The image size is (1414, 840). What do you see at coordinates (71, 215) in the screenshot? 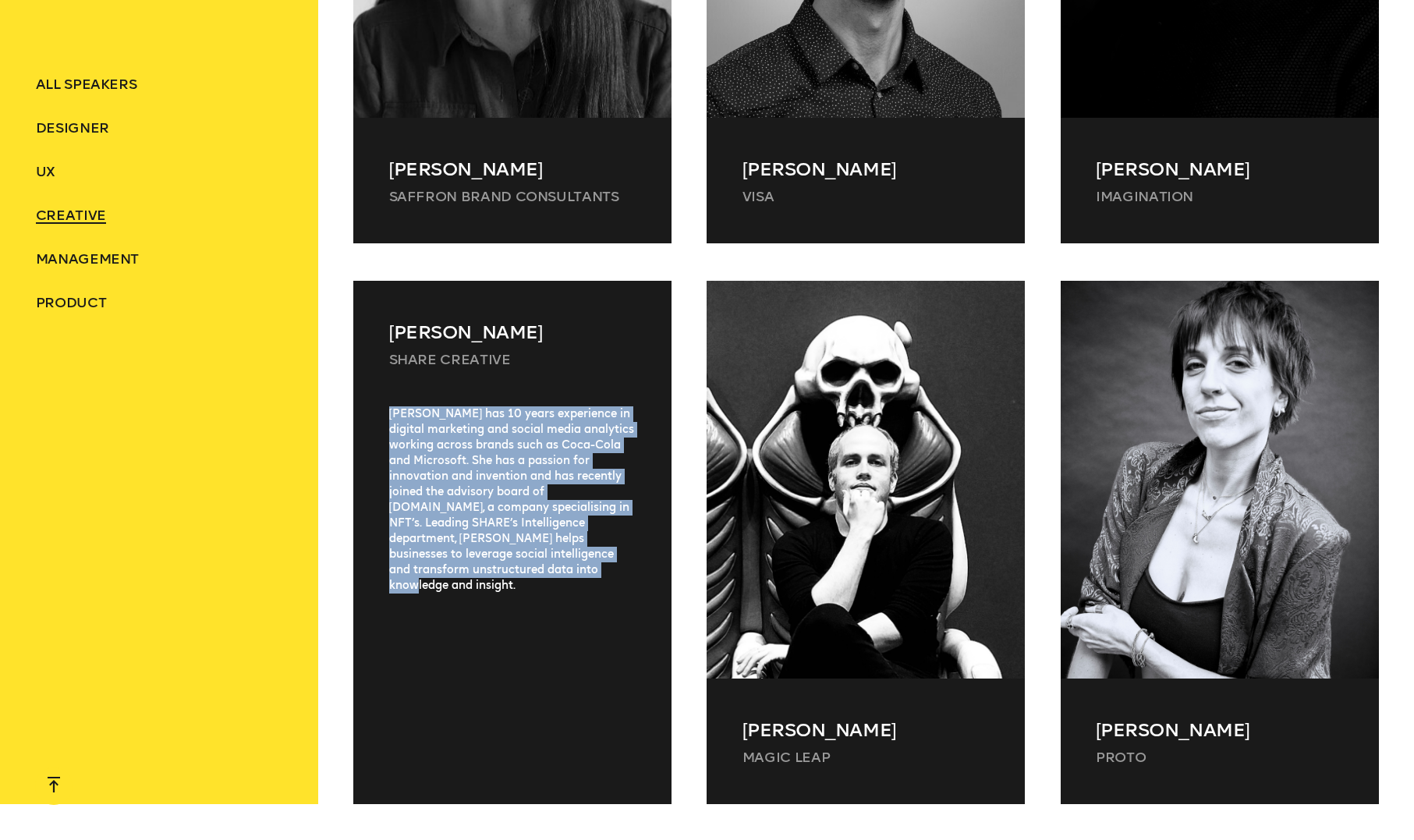
I see `span: Creative` at bounding box center [71, 215].